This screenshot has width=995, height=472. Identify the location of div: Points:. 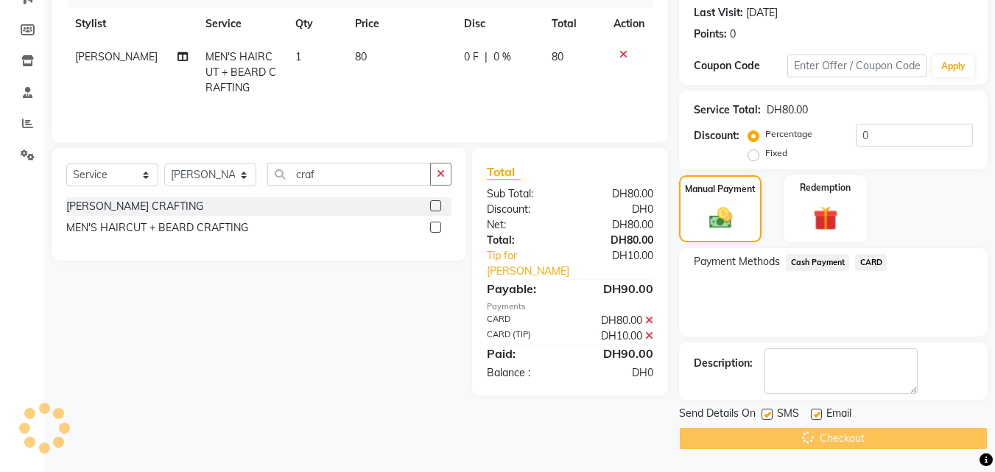
(710, 34).